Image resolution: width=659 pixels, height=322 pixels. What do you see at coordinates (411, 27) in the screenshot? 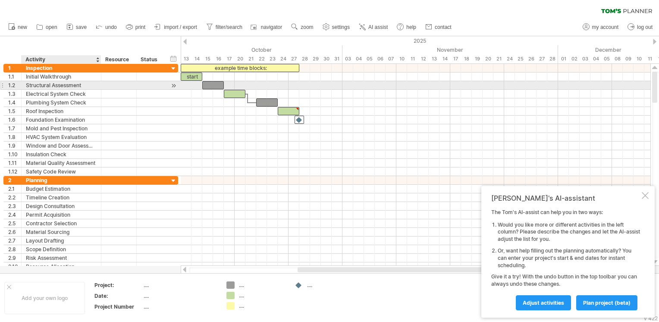
I see `span: help` at bounding box center [411, 27].